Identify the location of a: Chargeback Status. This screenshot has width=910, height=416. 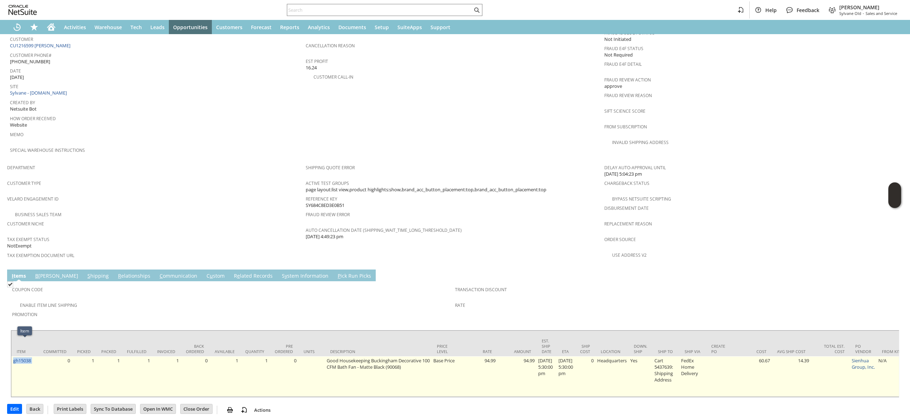
(627, 183).